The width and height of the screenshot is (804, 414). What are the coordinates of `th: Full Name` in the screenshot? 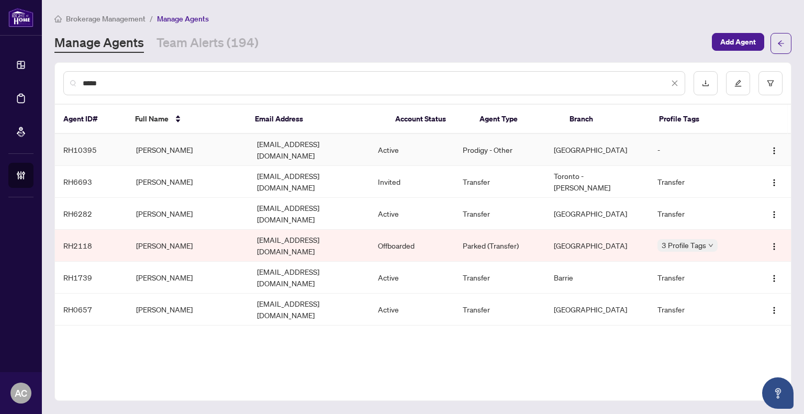 It's located at (186, 119).